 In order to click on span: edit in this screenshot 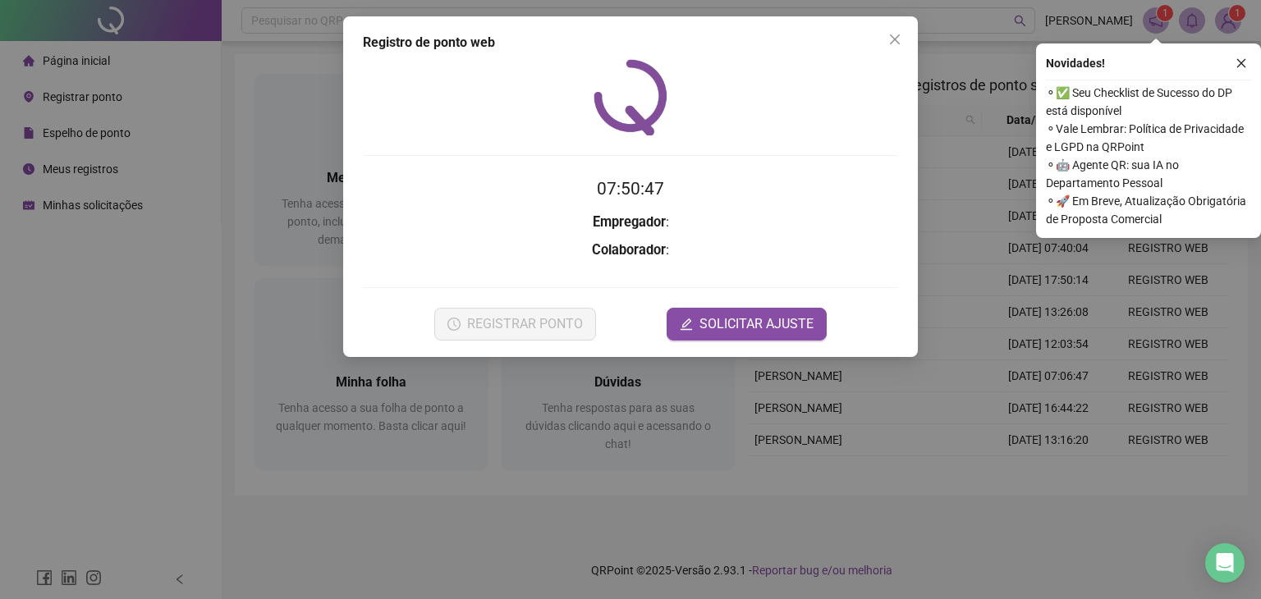, I will do `click(686, 324)`.